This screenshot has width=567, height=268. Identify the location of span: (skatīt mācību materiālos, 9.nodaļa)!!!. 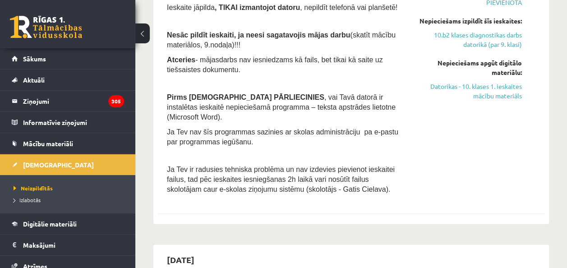
(281, 40).